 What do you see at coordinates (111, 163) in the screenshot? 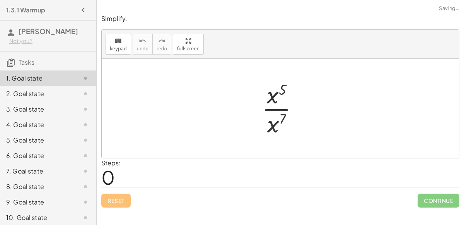
I see `label: Steps:` at bounding box center [111, 163].